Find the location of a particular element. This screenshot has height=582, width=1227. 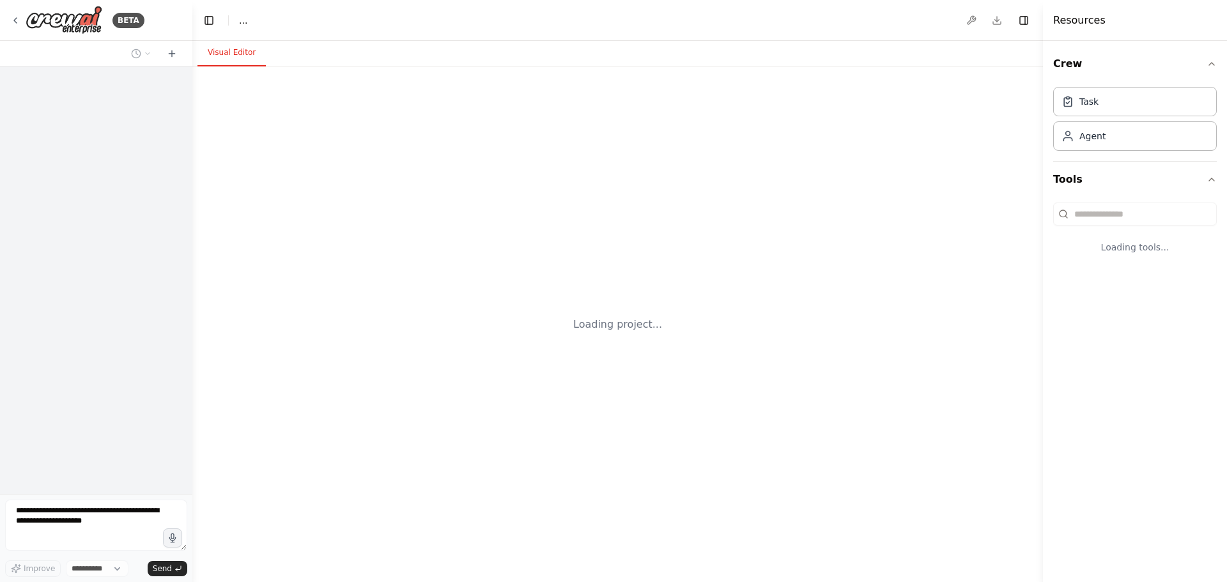

div: BETA is located at coordinates (128, 20).